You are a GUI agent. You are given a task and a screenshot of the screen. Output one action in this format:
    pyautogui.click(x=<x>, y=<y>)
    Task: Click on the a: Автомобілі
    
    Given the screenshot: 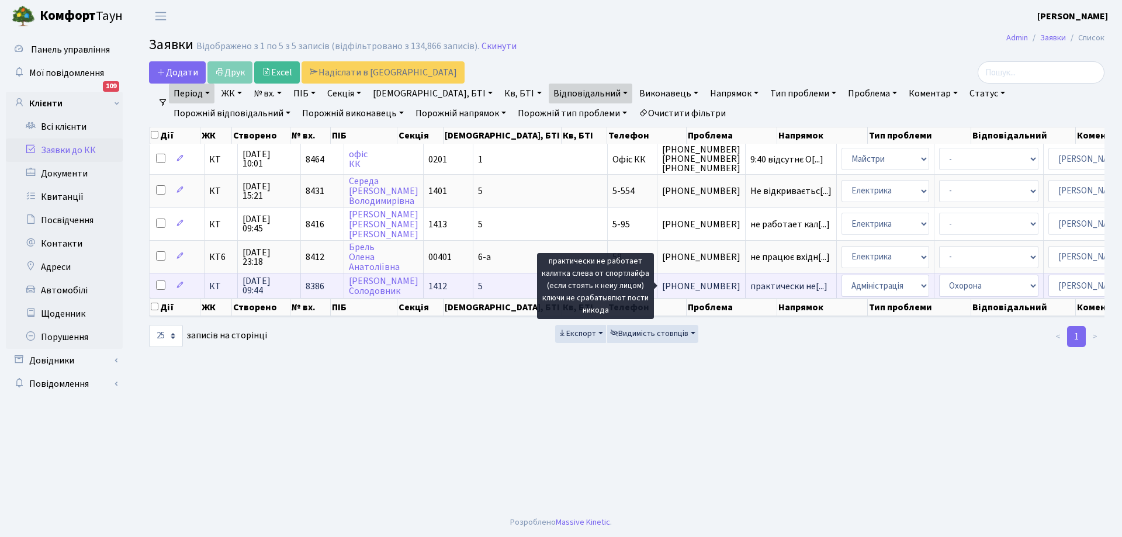 What is the action you would take?
    pyautogui.click(x=64, y=290)
    